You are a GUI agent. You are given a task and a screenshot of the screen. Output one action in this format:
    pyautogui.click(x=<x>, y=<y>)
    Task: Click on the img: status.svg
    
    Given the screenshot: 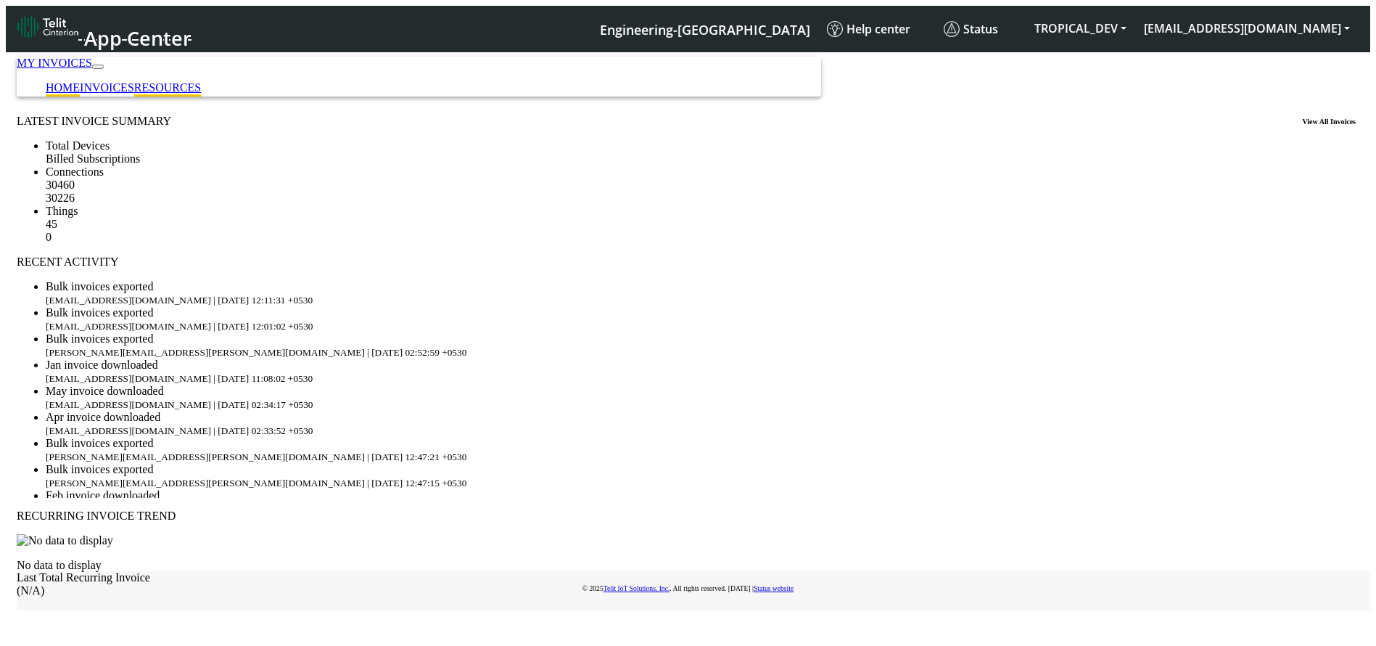 What is the action you would take?
    pyautogui.click(x=952, y=29)
    